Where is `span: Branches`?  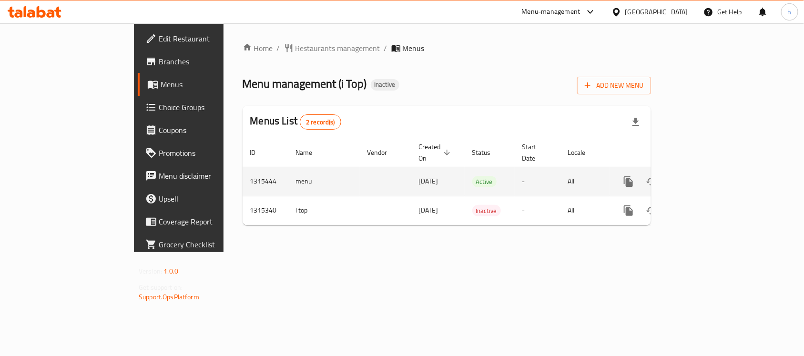
span: Branches is located at coordinates (210, 61).